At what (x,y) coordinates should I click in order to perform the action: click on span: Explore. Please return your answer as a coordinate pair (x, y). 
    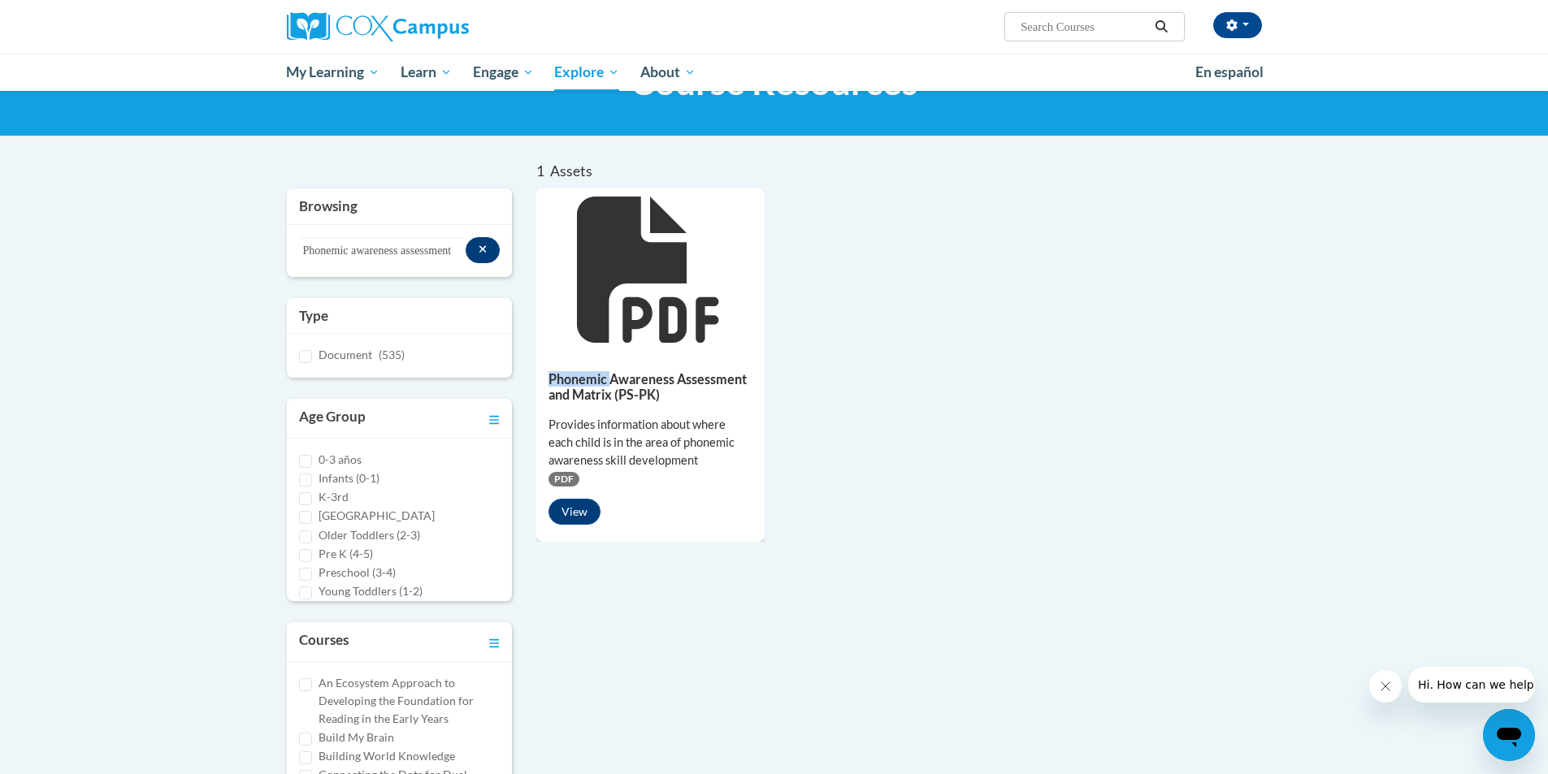
    Looking at the image, I should click on (587, 72).